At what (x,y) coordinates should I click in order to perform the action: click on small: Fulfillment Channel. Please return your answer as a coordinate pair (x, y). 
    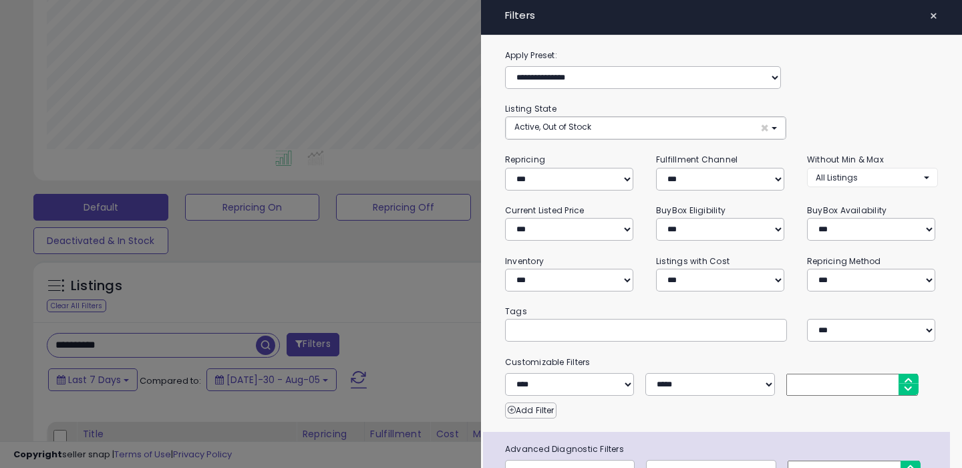
    Looking at the image, I should click on (697, 159).